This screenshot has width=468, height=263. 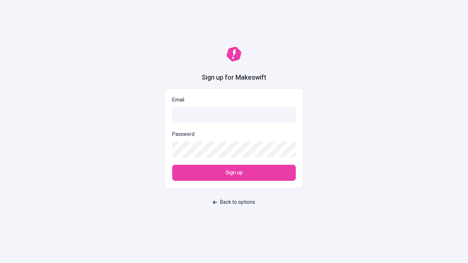 I want to click on button: Sign up, so click(x=234, y=173).